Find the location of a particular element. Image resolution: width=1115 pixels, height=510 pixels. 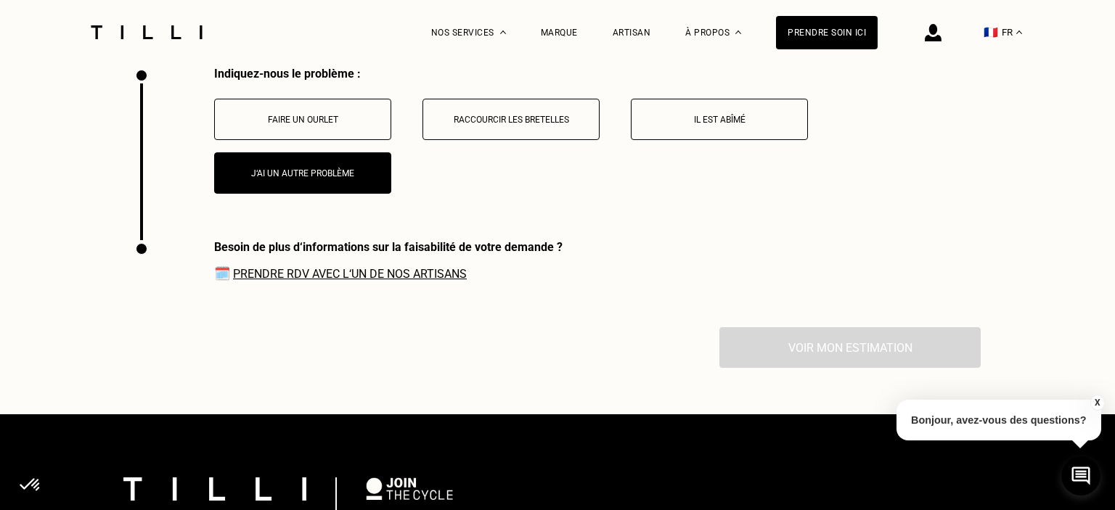

button: X is located at coordinates (1097, 403).